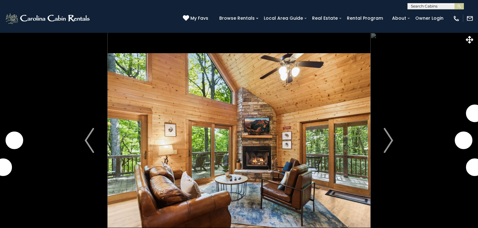  What do you see at coordinates (364, 18) in the screenshot?
I see `a: Rental Program` at bounding box center [364, 18].